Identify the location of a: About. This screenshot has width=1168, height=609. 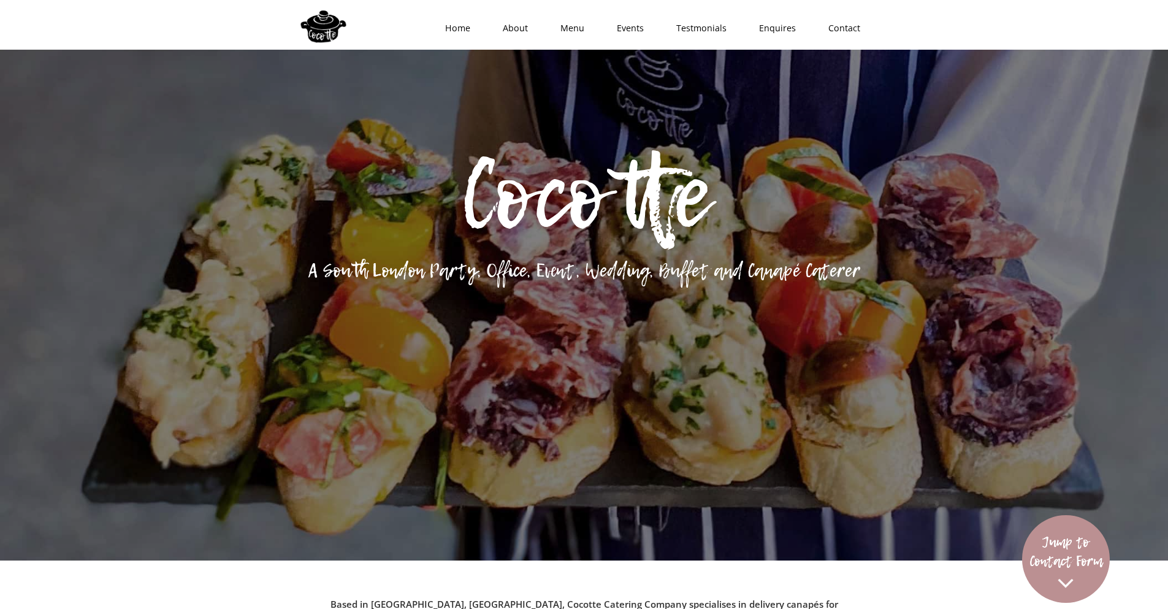
(512, 28).